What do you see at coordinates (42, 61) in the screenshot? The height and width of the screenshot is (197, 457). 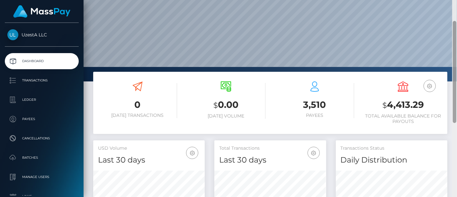 I see `a: Dashboard` at bounding box center [42, 61].